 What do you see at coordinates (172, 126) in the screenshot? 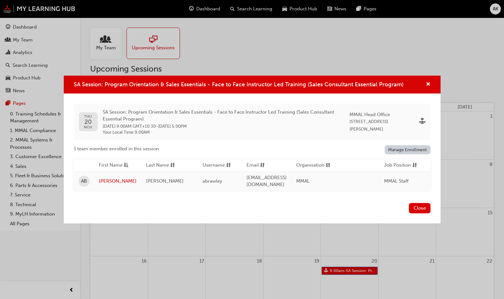
I see `span: 20 Nov 2025 5:00PM` at bounding box center [172, 126].